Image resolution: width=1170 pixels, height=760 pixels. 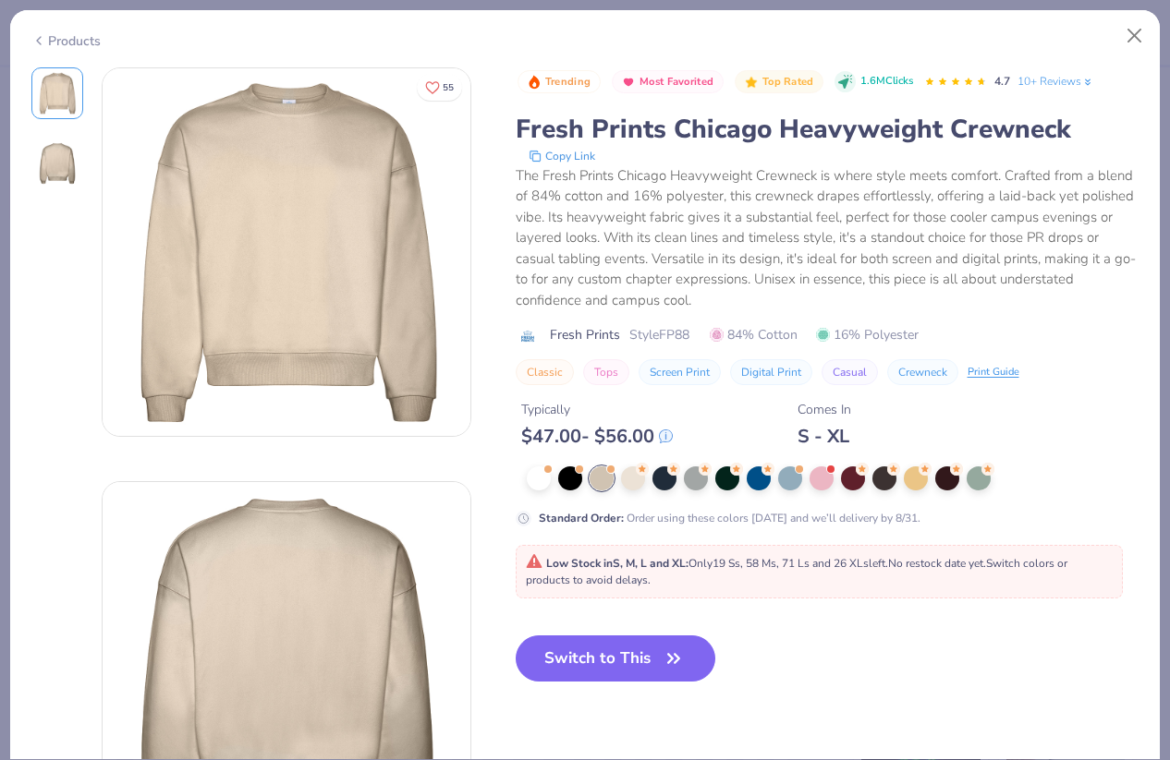 What do you see at coordinates (57, 164) in the screenshot?
I see `img: Back` at bounding box center [57, 164].